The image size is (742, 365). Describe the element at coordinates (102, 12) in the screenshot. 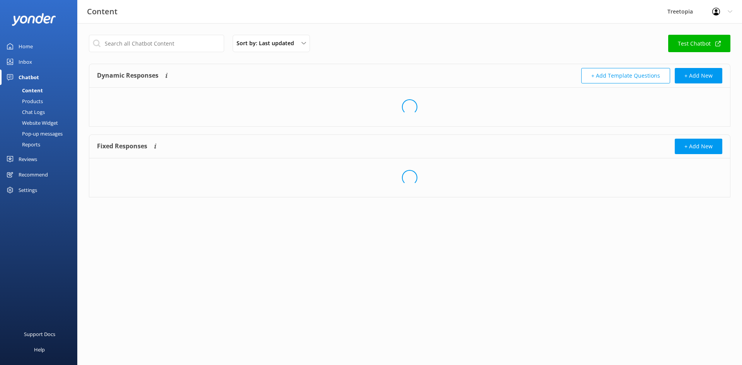

I see `h3: Content` at that location.